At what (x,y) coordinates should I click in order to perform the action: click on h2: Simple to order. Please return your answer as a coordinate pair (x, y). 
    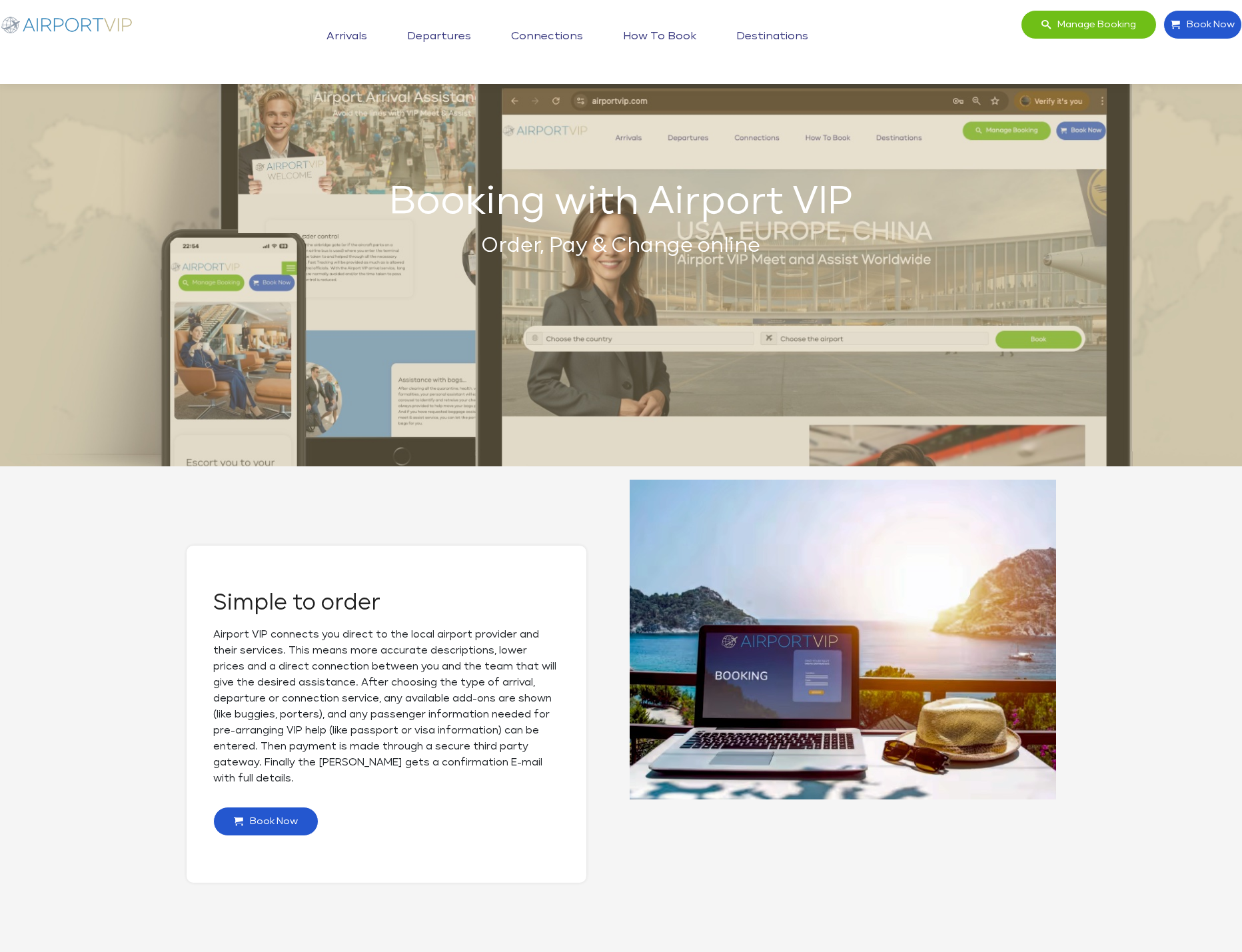
    Looking at the image, I should click on (386, 603).